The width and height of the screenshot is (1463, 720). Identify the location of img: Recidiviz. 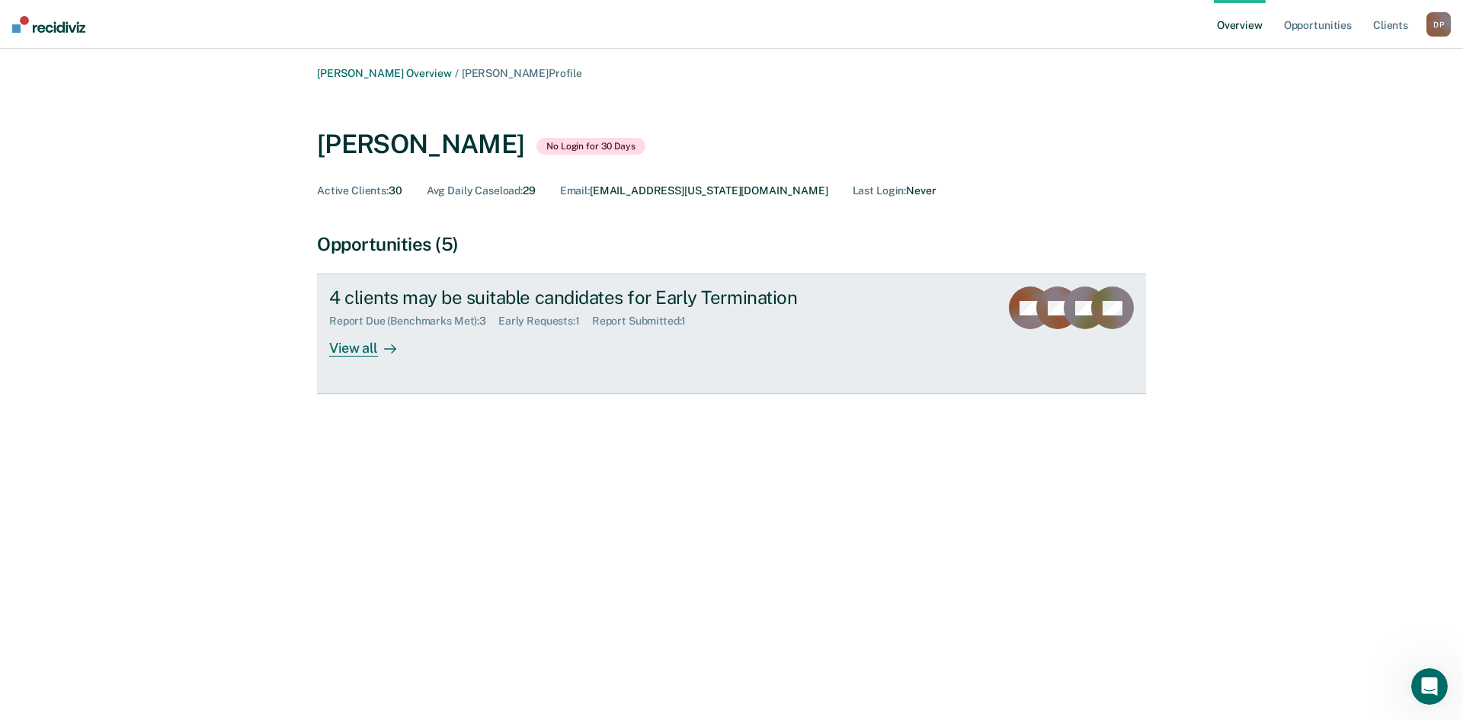
(49, 24).